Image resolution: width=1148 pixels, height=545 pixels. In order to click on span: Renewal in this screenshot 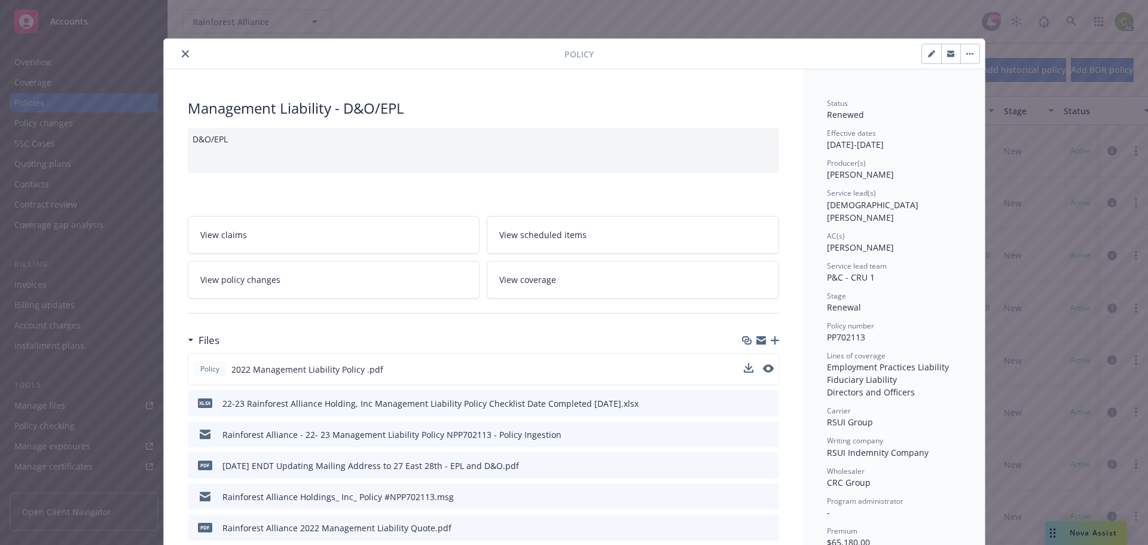, I will do `click(844, 307)`.